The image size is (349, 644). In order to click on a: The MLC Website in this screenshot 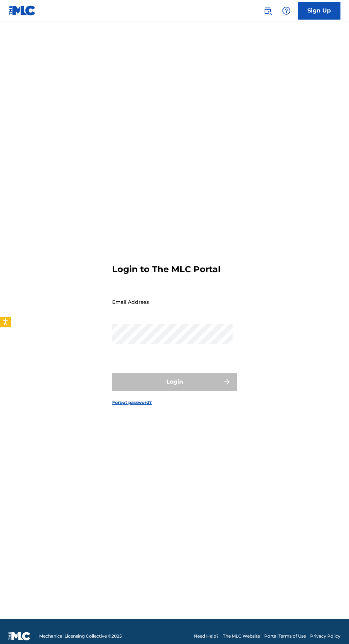, I will do `click(241, 636)`.